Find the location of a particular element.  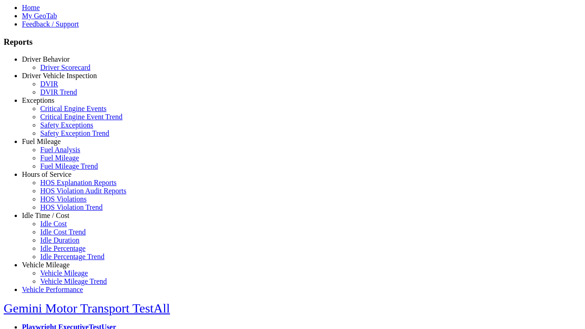

a: Safety Exception Trend is located at coordinates (74, 133).